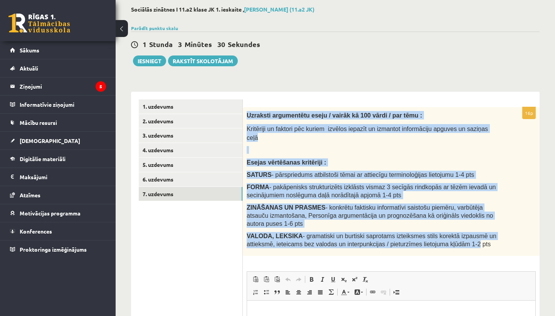 The image size is (555, 316). Describe the element at coordinates (36, 231) in the screenshot. I see `span: Konferences` at that location.